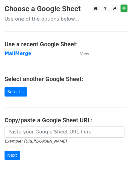  What do you see at coordinates (66, 79) in the screenshot?
I see `h4: Select another Google Sheet:` at bounding box center [66, 79].